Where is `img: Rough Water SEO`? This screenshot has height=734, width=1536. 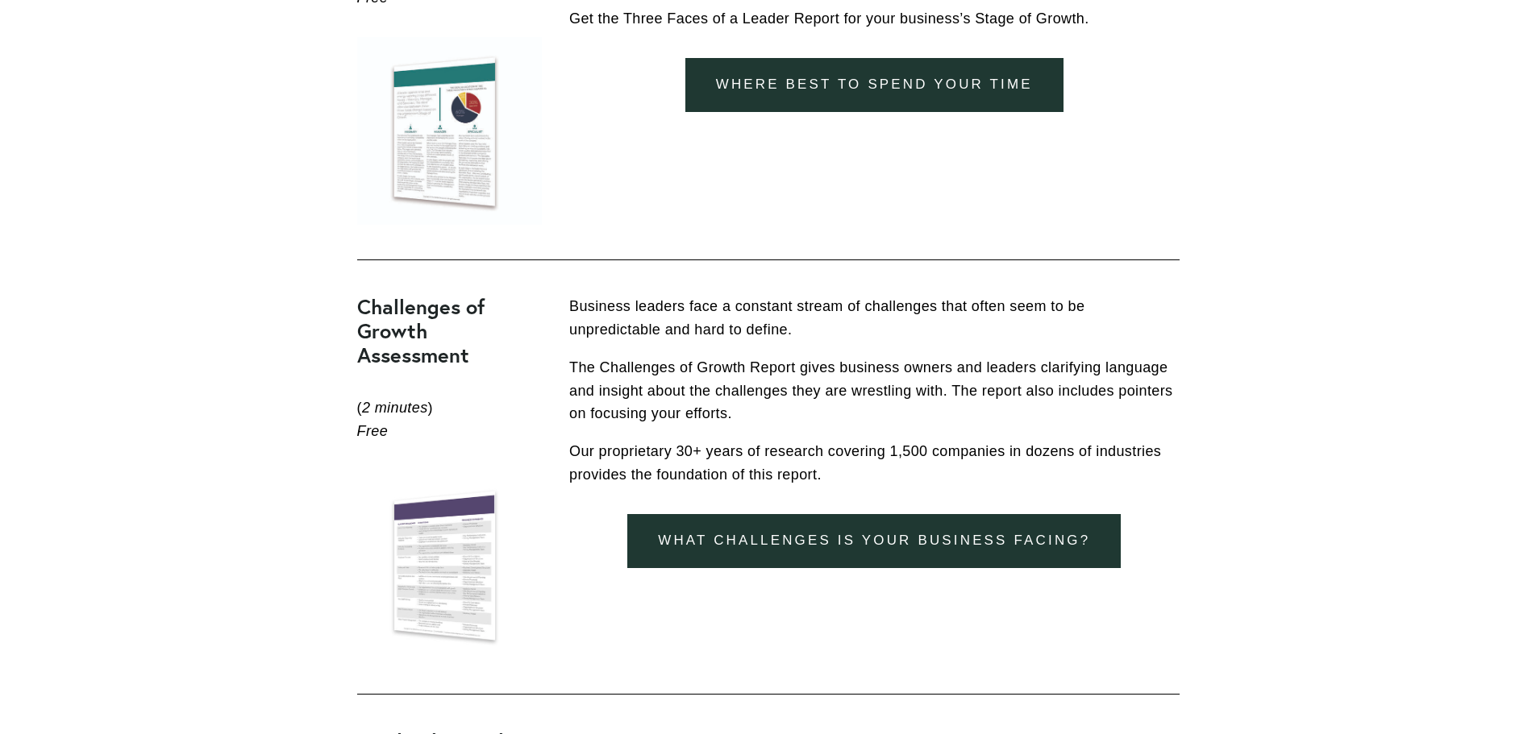
img: Rough Water SEO is located at coordinates (121, 175).